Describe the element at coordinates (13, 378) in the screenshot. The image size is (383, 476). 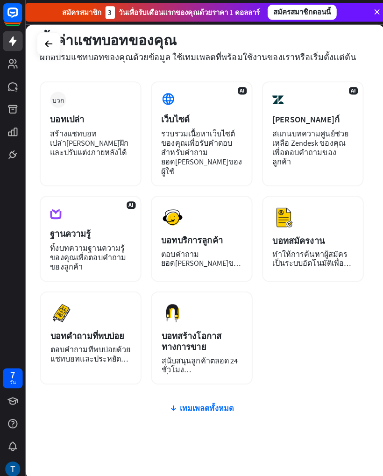
I see `font: วัน` at that location.